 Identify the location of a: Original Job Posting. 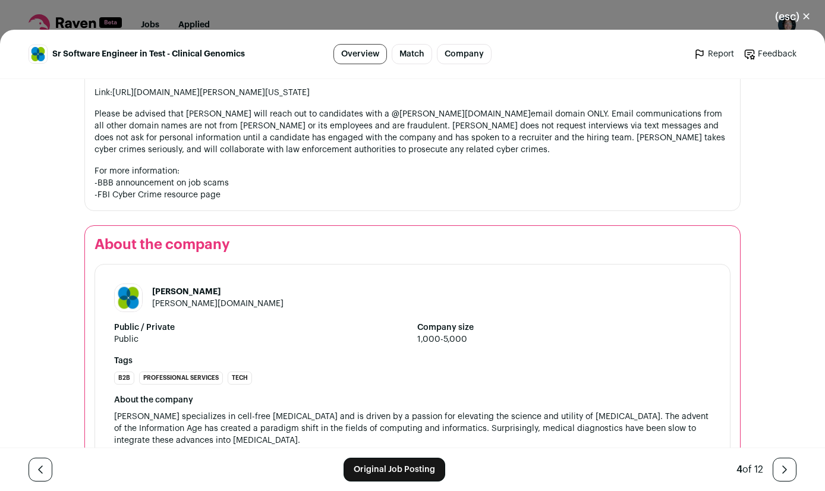
(394, 469).